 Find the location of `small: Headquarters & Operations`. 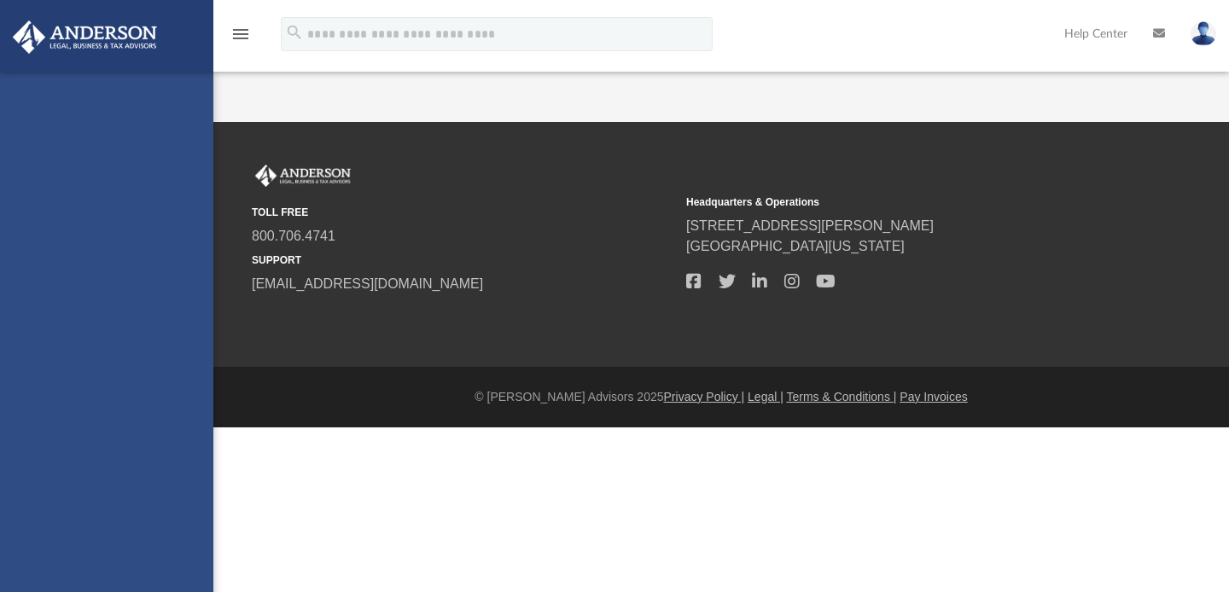

small: Headquarters & Operations is located at coordinates (897, 202).